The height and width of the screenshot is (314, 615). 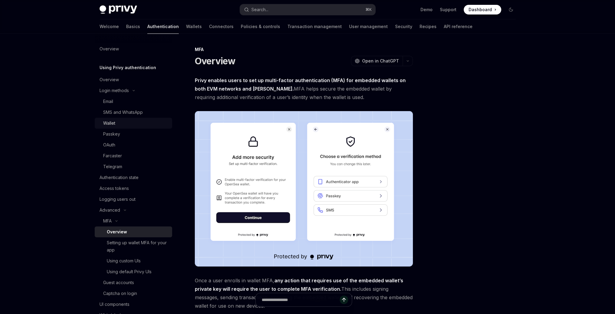 I want to click on h5: Using Privy authentication, so click(x=128, y=68).